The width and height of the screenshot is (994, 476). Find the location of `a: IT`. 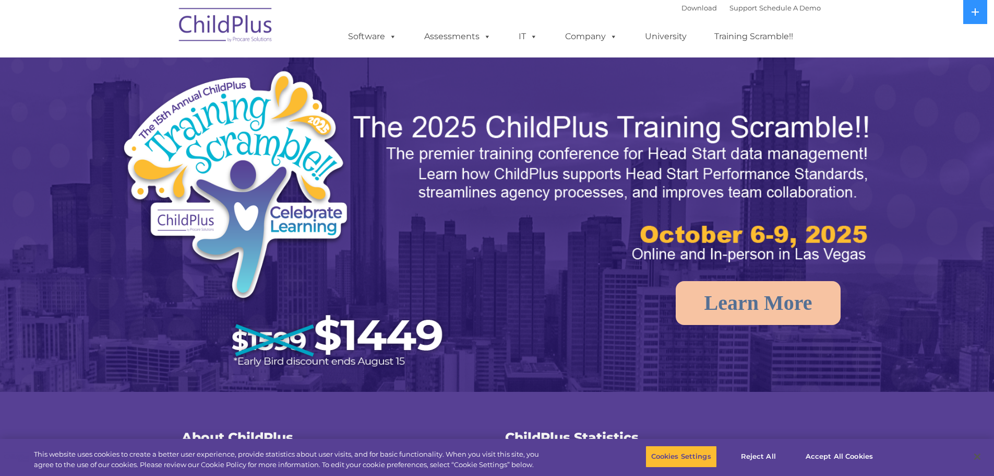

a: IT is located at coordinates (528, 37).